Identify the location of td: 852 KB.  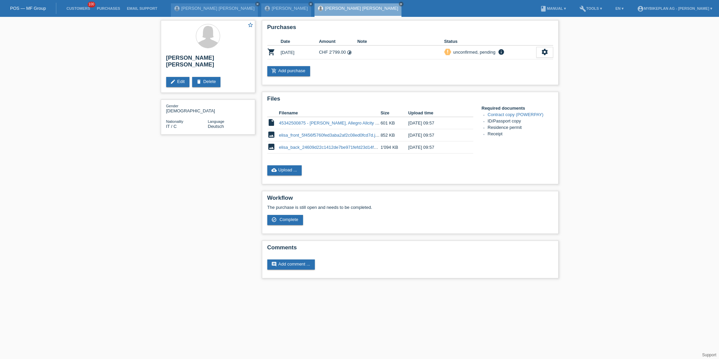
(395, 135).